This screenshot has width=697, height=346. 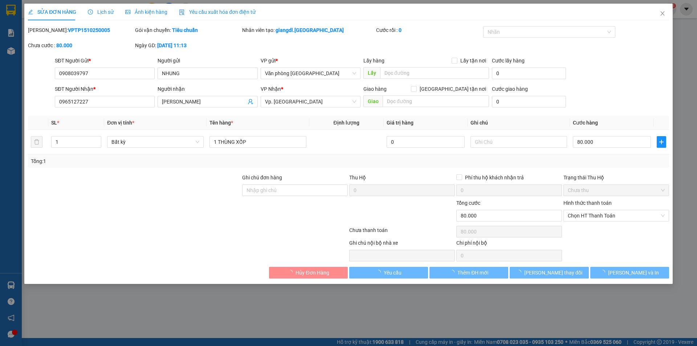 What do you see at coordinates (185, 30) in the screenshot?
I see `b: Tiêu chuẩn` at bounding box center [185, 30].